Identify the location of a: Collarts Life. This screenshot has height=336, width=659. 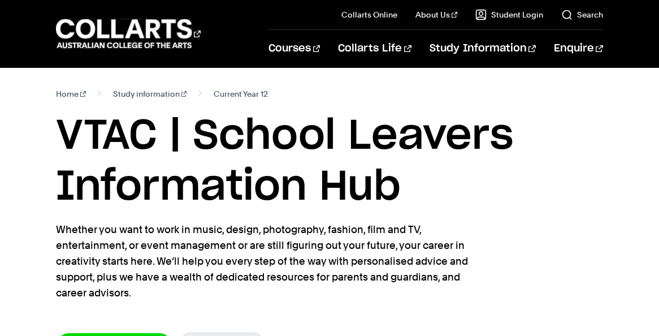
(374, 49).